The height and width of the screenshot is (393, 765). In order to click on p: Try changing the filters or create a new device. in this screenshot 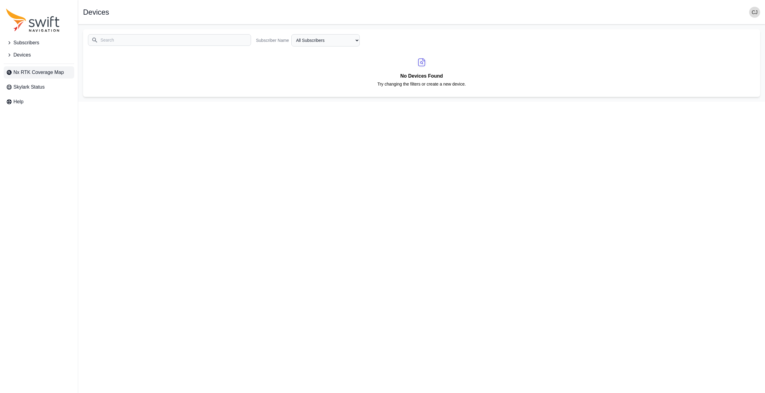, I will do `click(422, 86)`.